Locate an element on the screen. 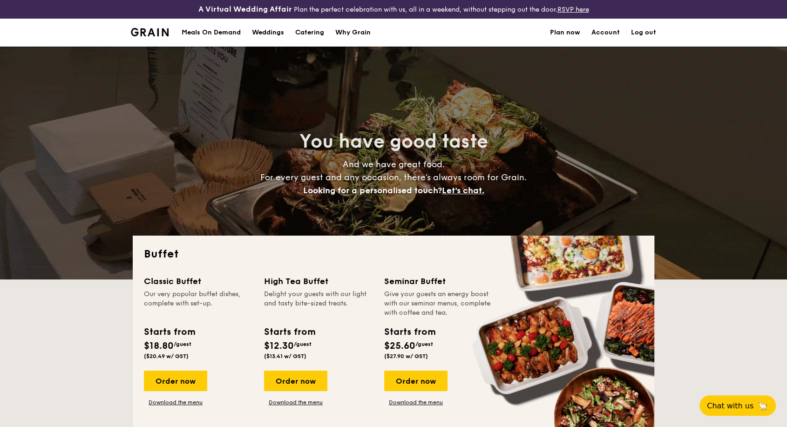 This screenshot has height=427, width=787. a: Account is located at coordinates (606, 33).